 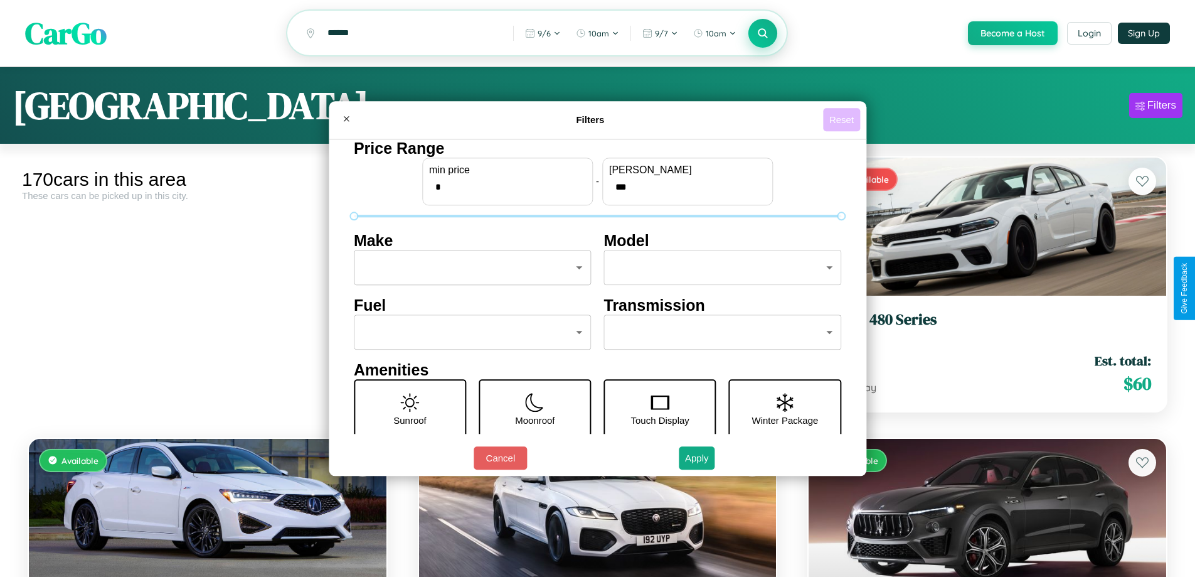 What do you see at coordinates (508, 170) in the screenshot?
I see `label: min price` at bounding box center [508, 170].